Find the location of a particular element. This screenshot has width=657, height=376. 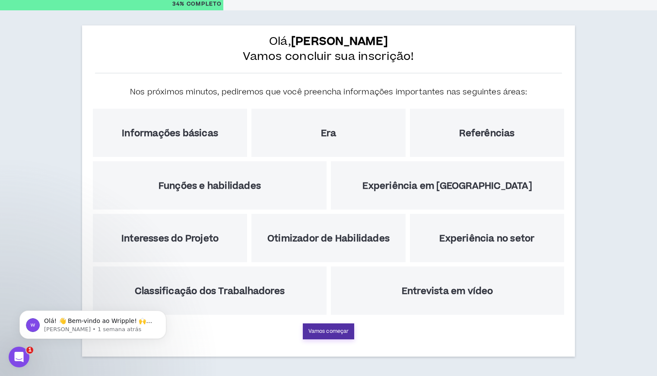

font: Nos próximos minutos, pediremos que você preencha informações importantes nas seguintes áreas: is located at coordinates (328, 92).